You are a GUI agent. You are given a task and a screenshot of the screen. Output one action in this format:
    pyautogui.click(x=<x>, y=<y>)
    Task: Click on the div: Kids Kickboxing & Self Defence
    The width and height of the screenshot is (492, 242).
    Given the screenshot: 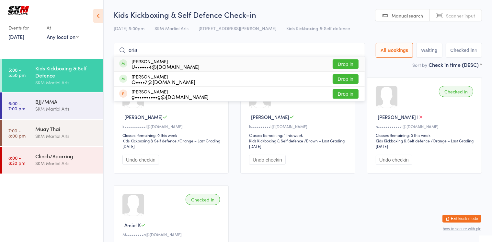 What is the action you would take?
    pyautogui.click(x=66, y=72)
    